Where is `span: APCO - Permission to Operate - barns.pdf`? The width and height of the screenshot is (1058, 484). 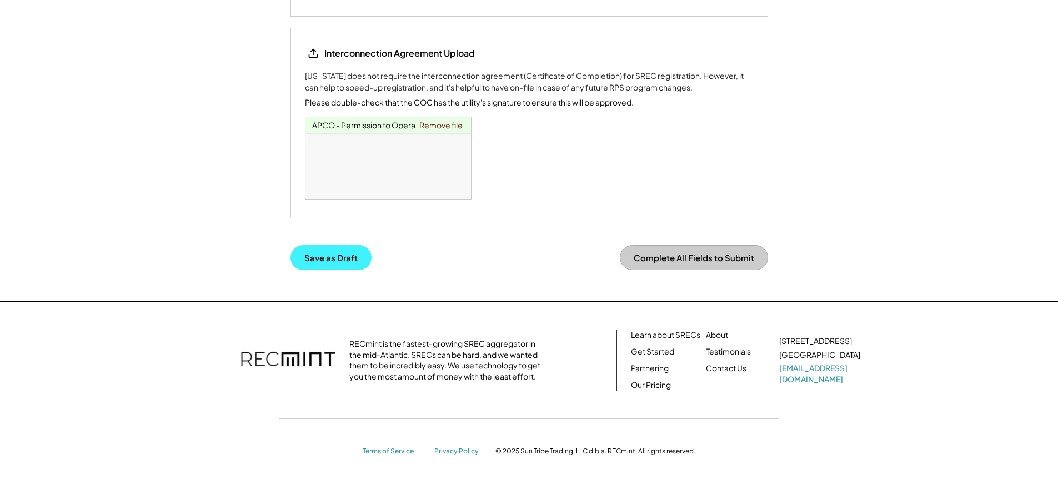 span: APCO - Permission to Operate - barns.pdf is located at coordinates (389, 125).